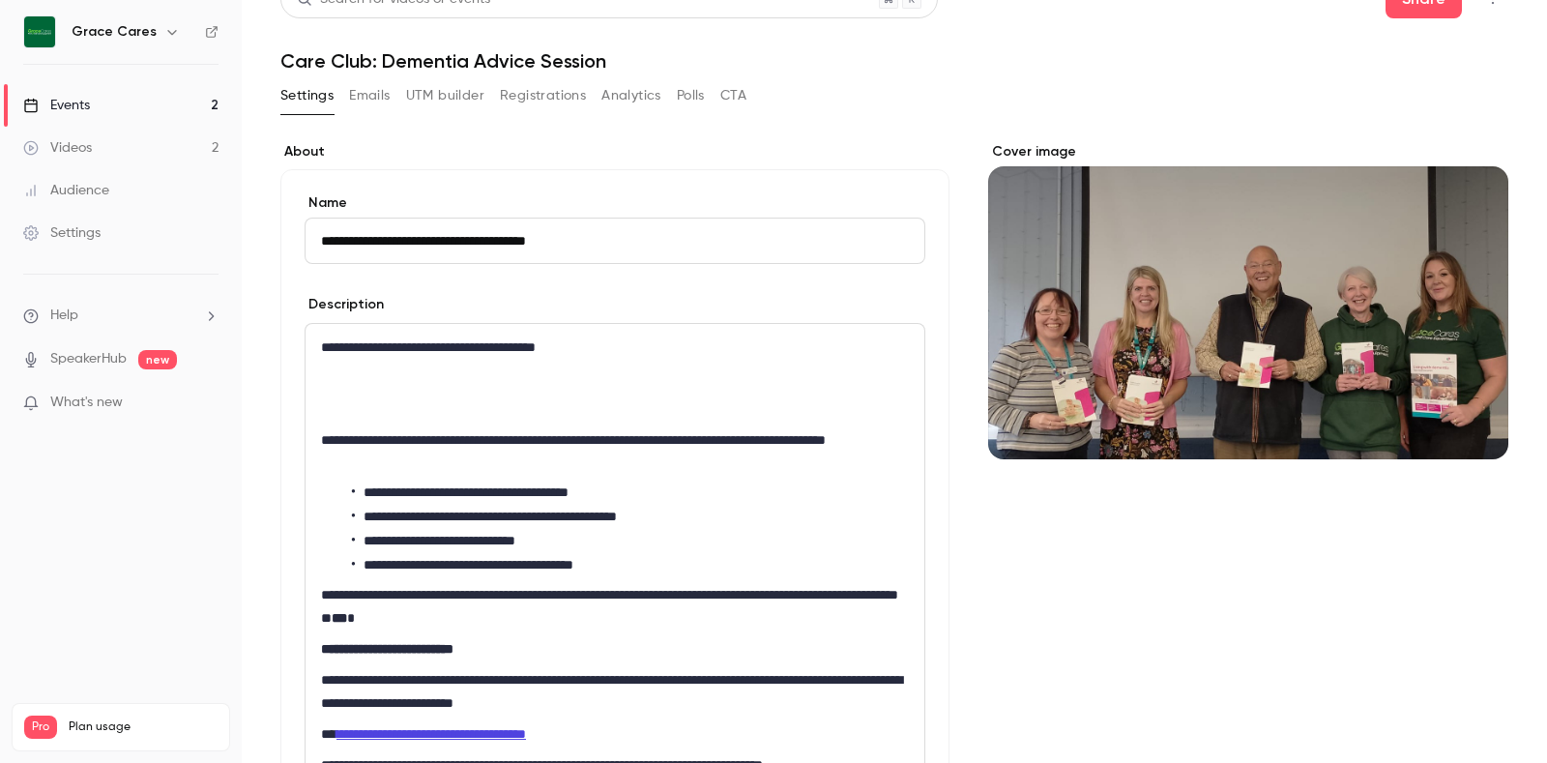 The height and width of the screenshot is (763, 1547). Describe the element at coordinates (1248, 301) in the screenshot. I see `section: Cover image` at that location.